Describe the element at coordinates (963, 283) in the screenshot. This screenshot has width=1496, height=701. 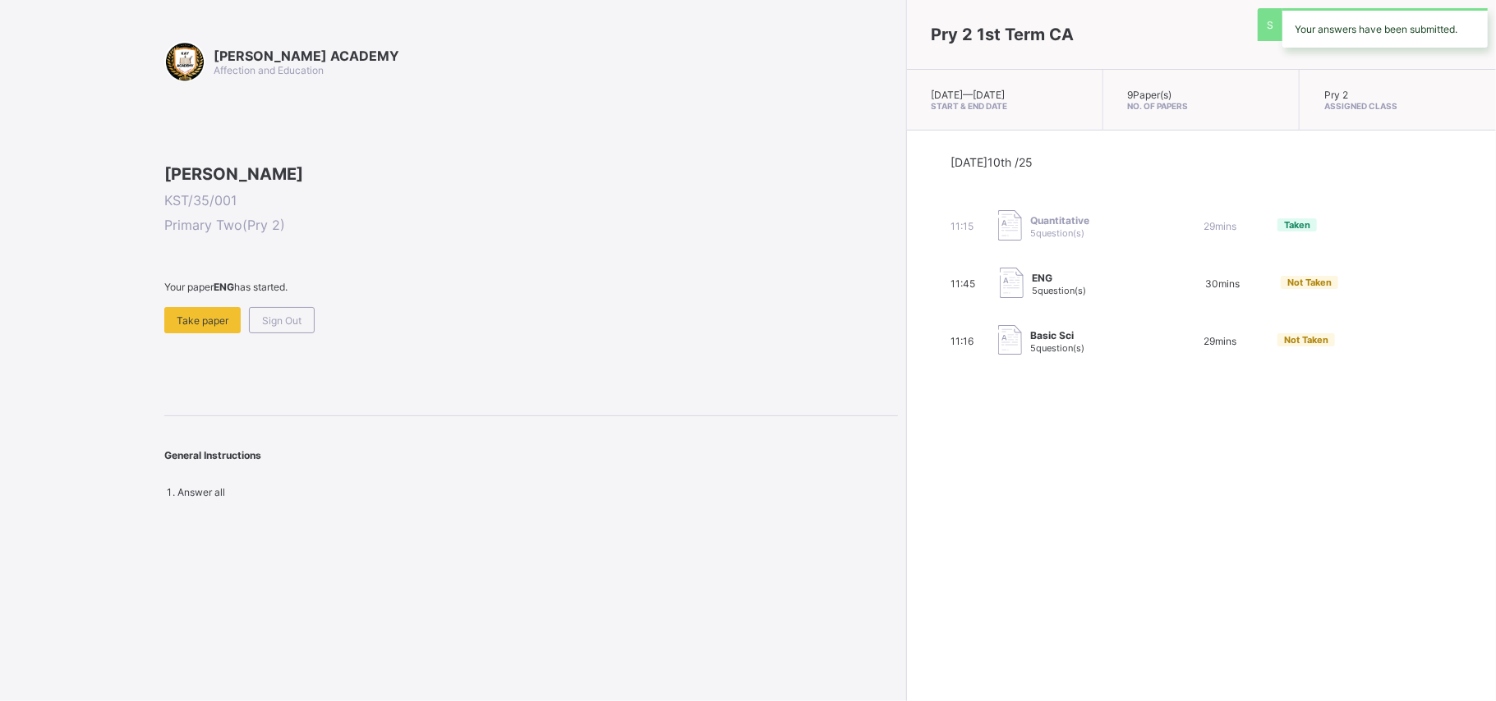
I see `span: 11:45` at that location.